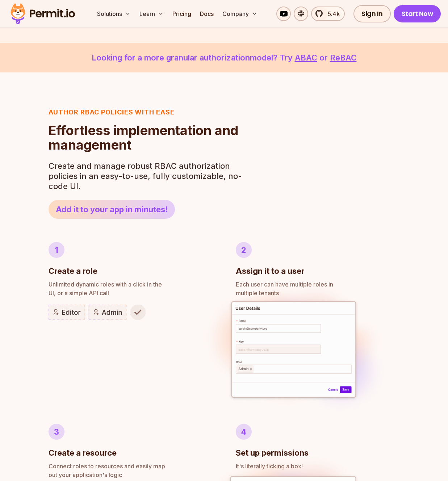  I want to click on h2: Effortless implementation and management, so click(147, 138).